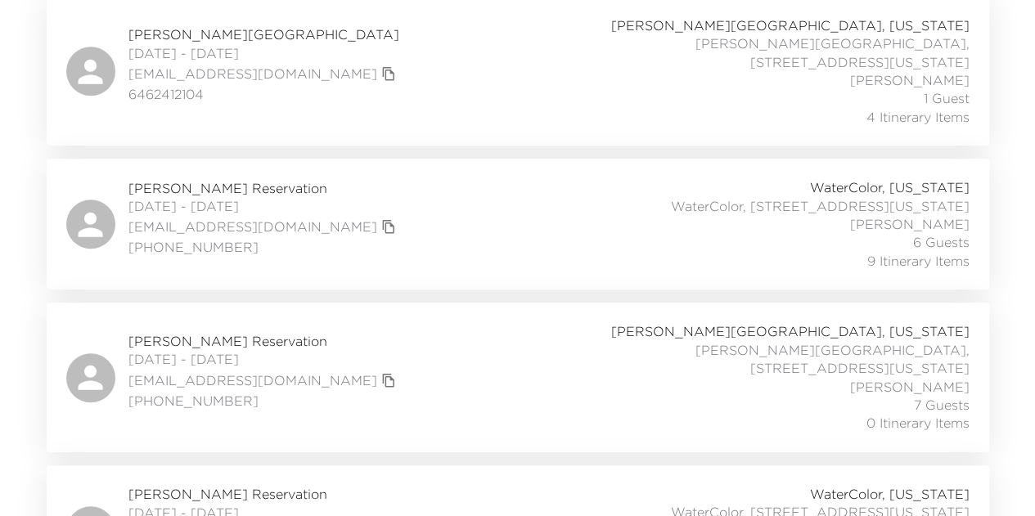 The height and width of the screenshot is (516, 1035). What do you see at coordinates (942, 405) in the screenshot?
I see `span: 7 Guests` at bounding box center [942, 405].